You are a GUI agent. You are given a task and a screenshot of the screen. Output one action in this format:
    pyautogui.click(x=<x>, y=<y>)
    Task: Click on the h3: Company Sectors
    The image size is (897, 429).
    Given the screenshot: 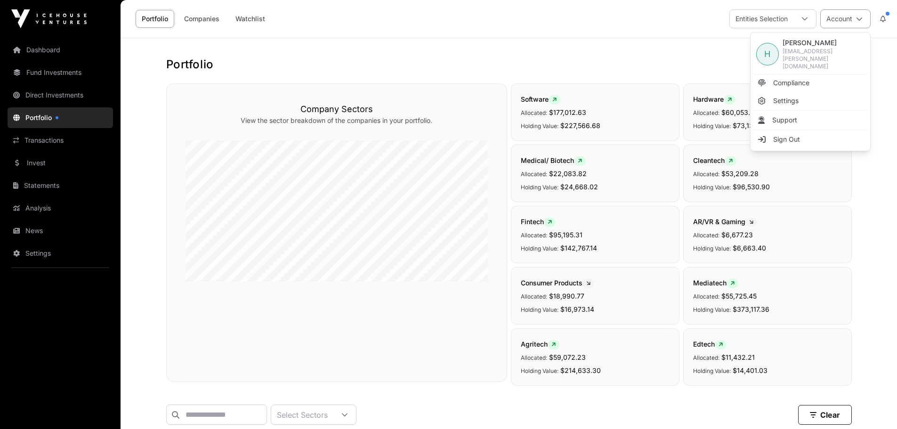 What is the action you would take?
    pyautogui.click(x=337, y=109)
    